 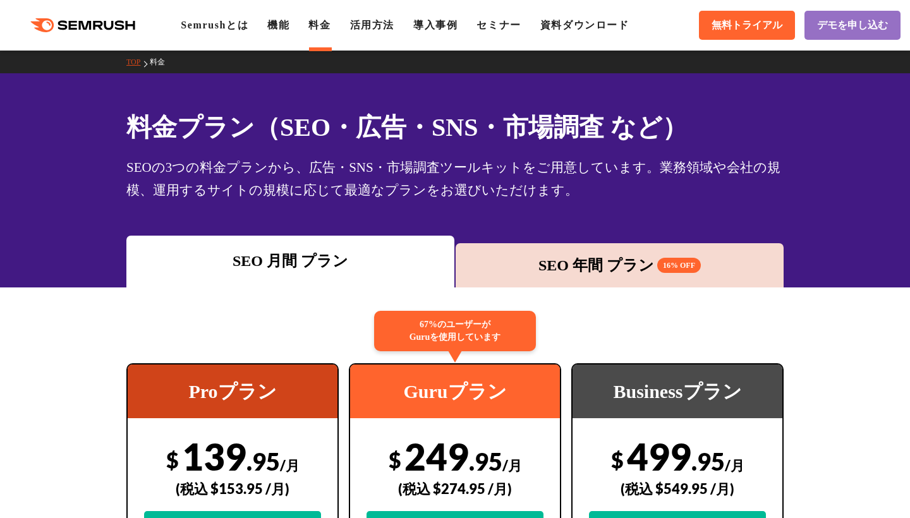 I want to click on span: デモを申し込む, so click(x=852, y=25).